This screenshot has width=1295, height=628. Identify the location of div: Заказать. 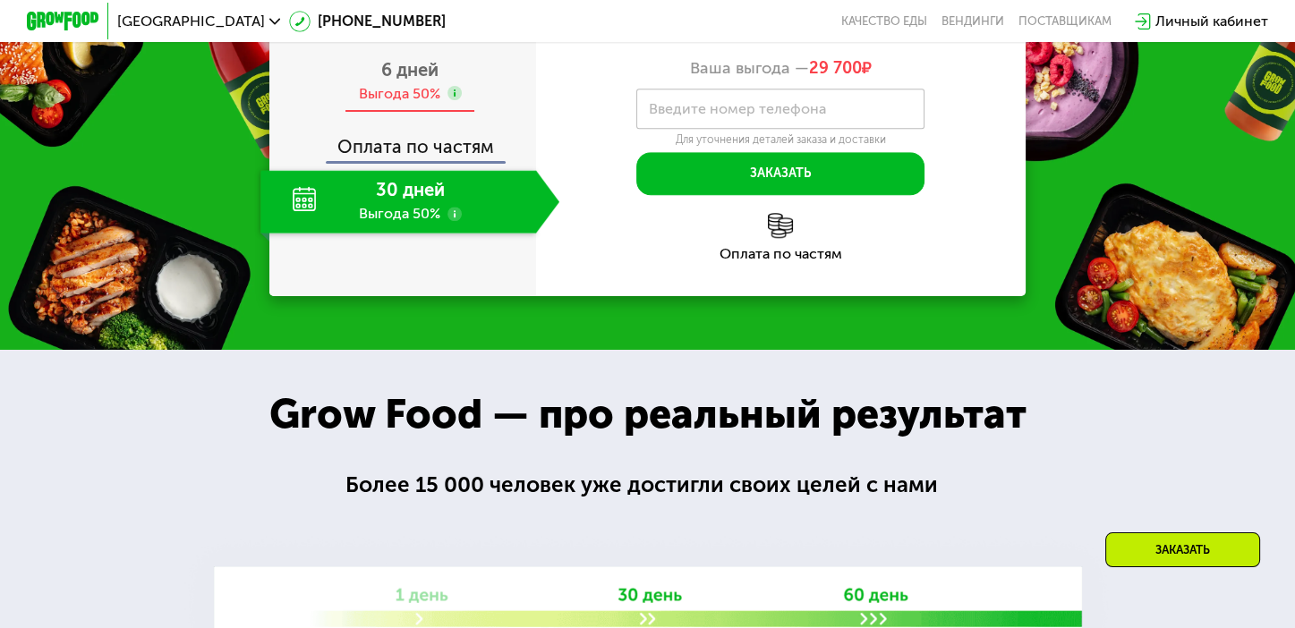
(1182, 550).